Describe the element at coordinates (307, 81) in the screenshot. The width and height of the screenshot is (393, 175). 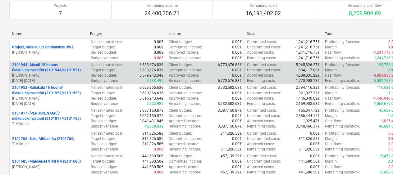
I see `p: 1,770,908.13€` at that location.